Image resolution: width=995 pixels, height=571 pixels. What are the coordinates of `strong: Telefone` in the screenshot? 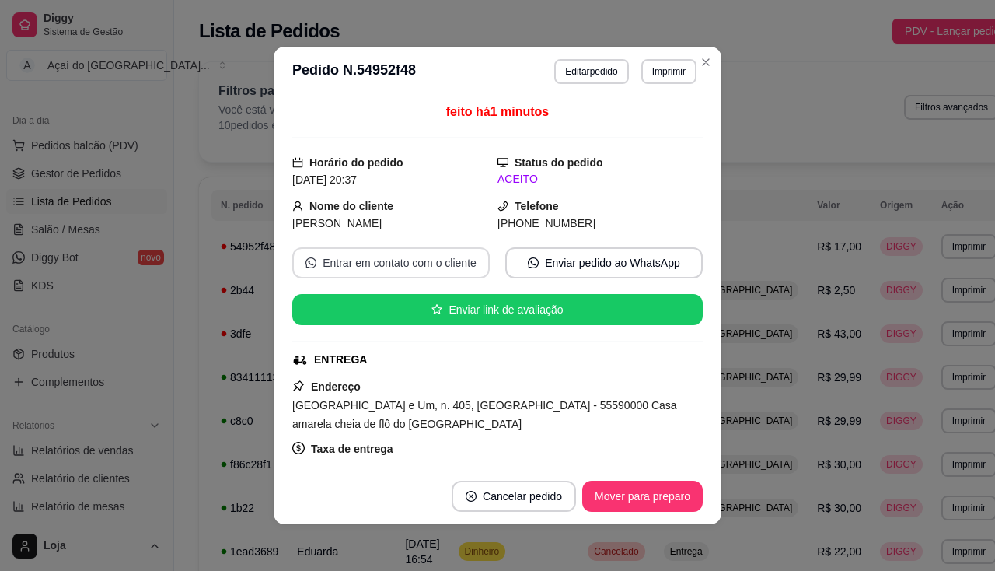 It's located at (536, 206).